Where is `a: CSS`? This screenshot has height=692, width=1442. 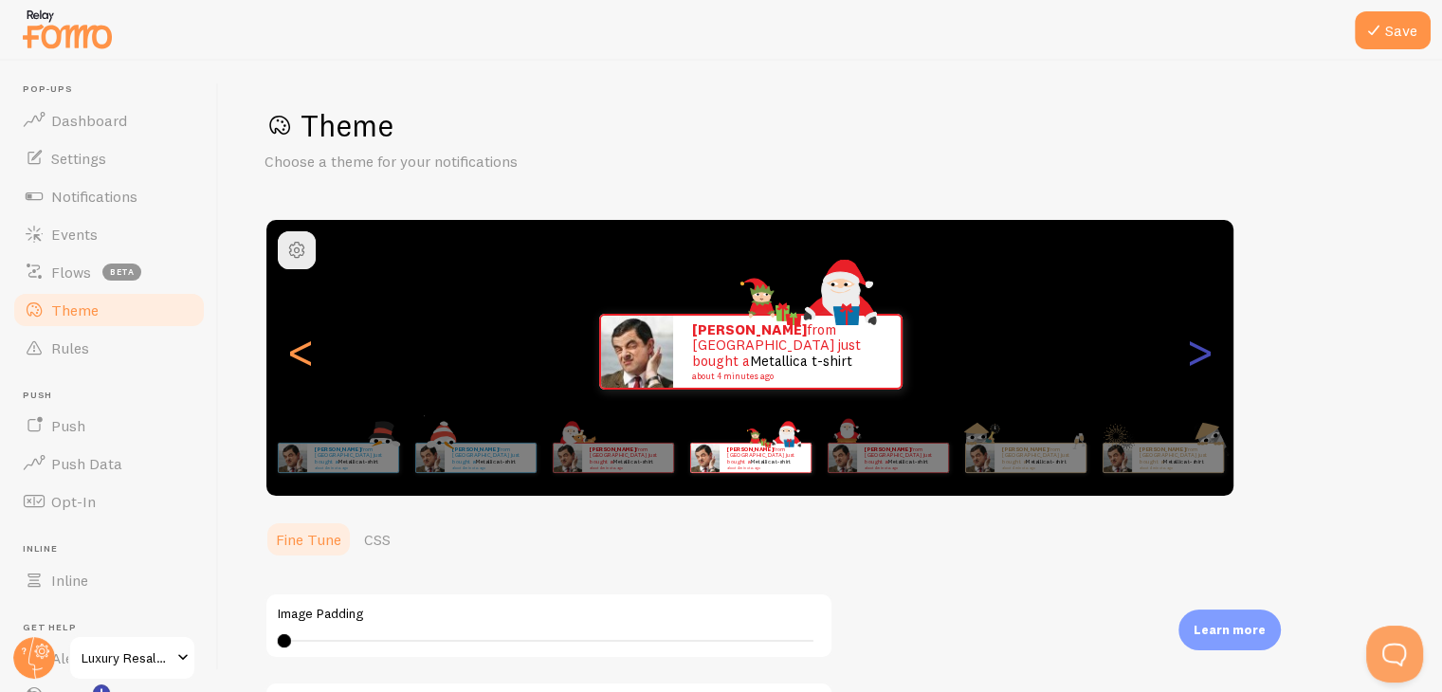 a: CSS is located at coordinates (377, 539).